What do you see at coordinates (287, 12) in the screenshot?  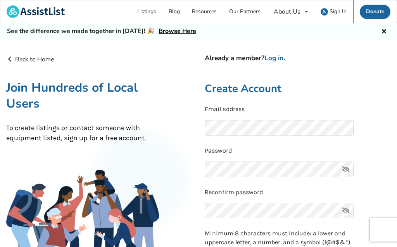 I see `div: About Us` at bounding box center [287, 12].